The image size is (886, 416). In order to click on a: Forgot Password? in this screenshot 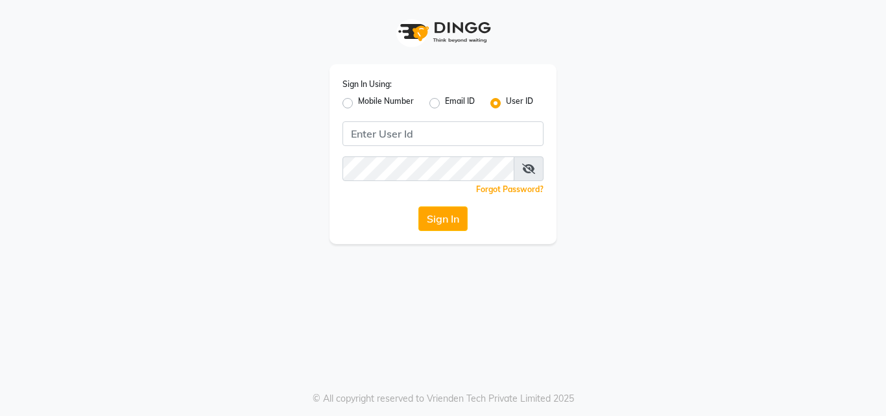, I will do `click(510, 189)`.